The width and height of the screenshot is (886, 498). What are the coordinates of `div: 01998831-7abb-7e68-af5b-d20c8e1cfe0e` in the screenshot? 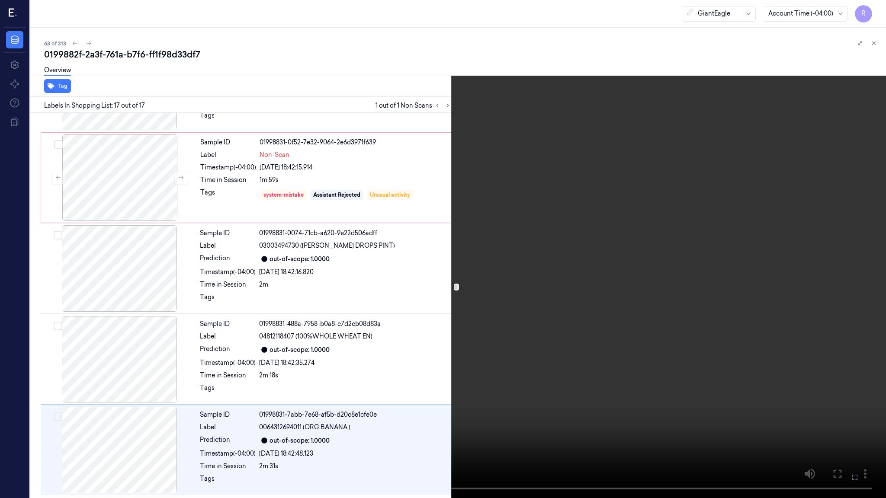 It's located at (355, 415).